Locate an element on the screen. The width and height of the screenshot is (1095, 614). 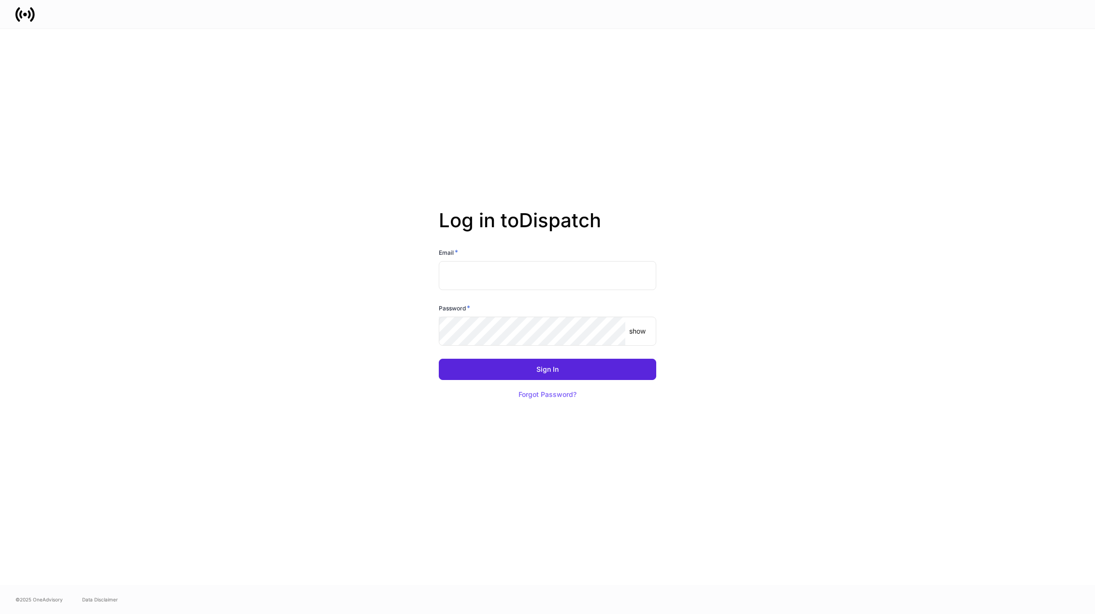
p: show is located at coordinates (637, 331).